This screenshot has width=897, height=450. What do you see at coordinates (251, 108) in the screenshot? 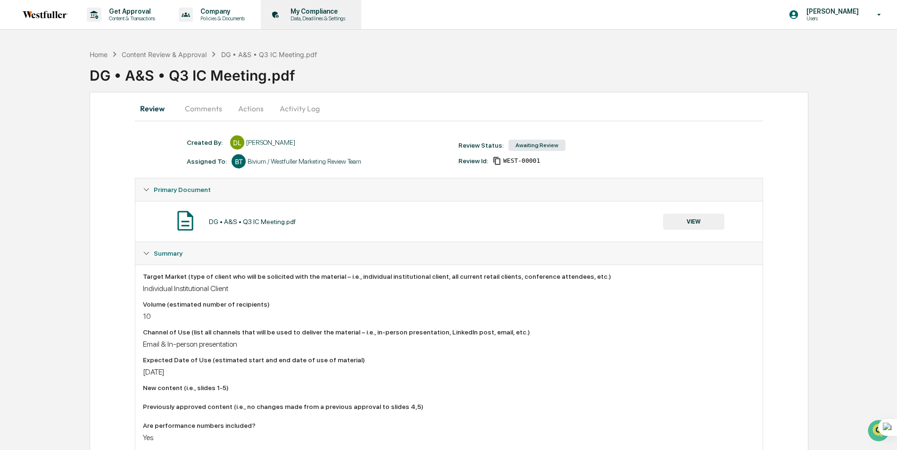
I see `button: Actions` at bounding box center [251, 108].